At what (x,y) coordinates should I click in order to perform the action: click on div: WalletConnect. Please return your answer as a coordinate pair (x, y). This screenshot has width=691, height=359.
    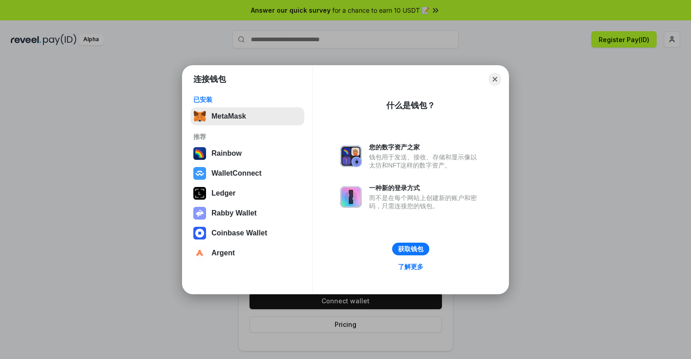
    Looking at the image, I should click on (236, 173).